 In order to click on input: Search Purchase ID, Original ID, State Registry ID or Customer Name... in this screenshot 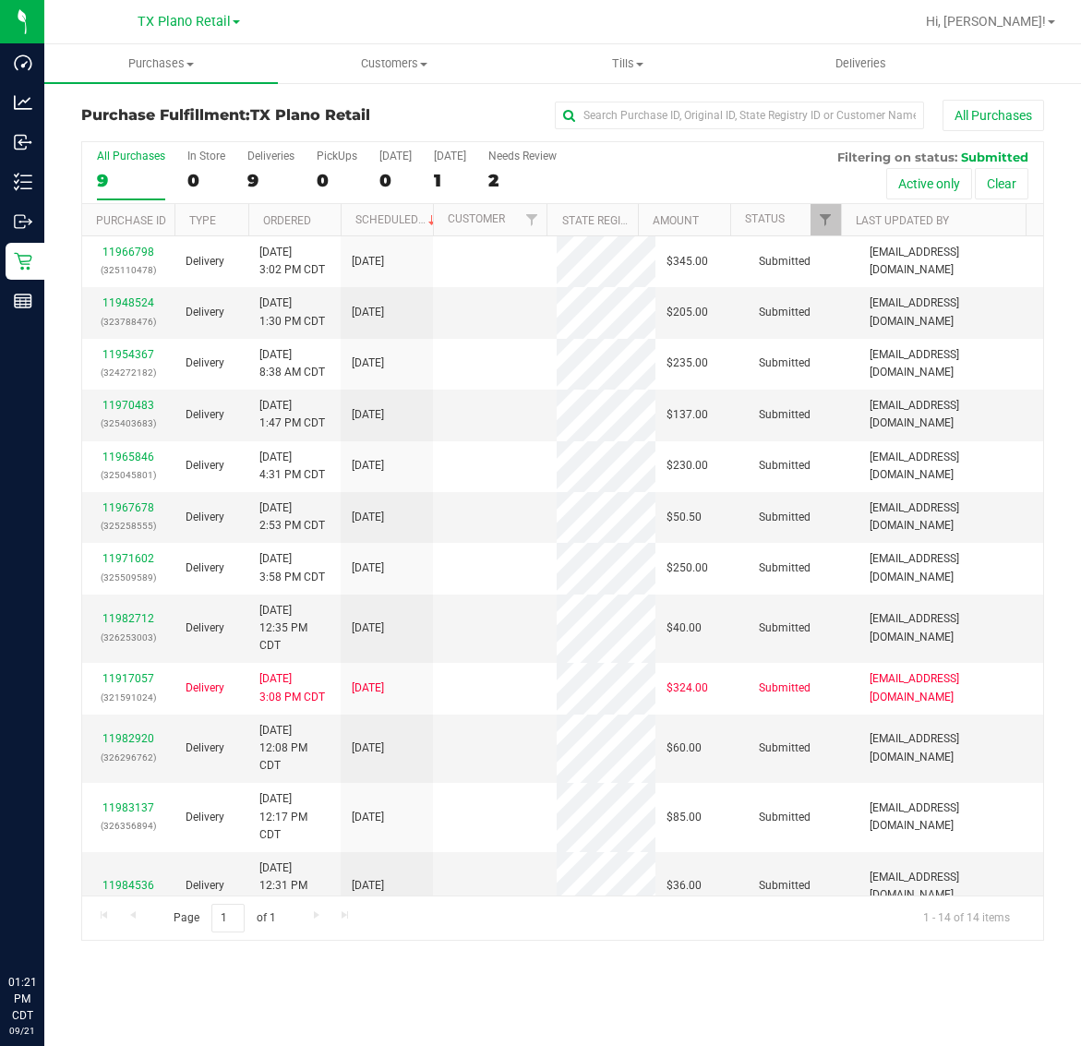, I will do `click(740, 115)`.